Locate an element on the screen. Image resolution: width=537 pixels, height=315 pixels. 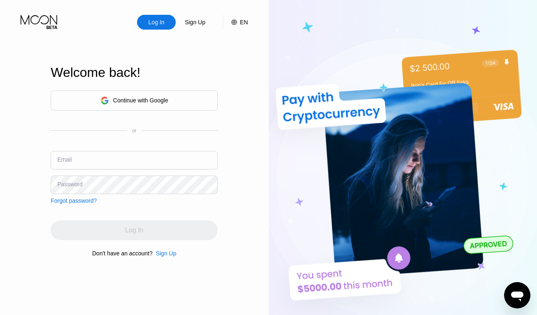
div: Email is located at coordinates (64, 160).